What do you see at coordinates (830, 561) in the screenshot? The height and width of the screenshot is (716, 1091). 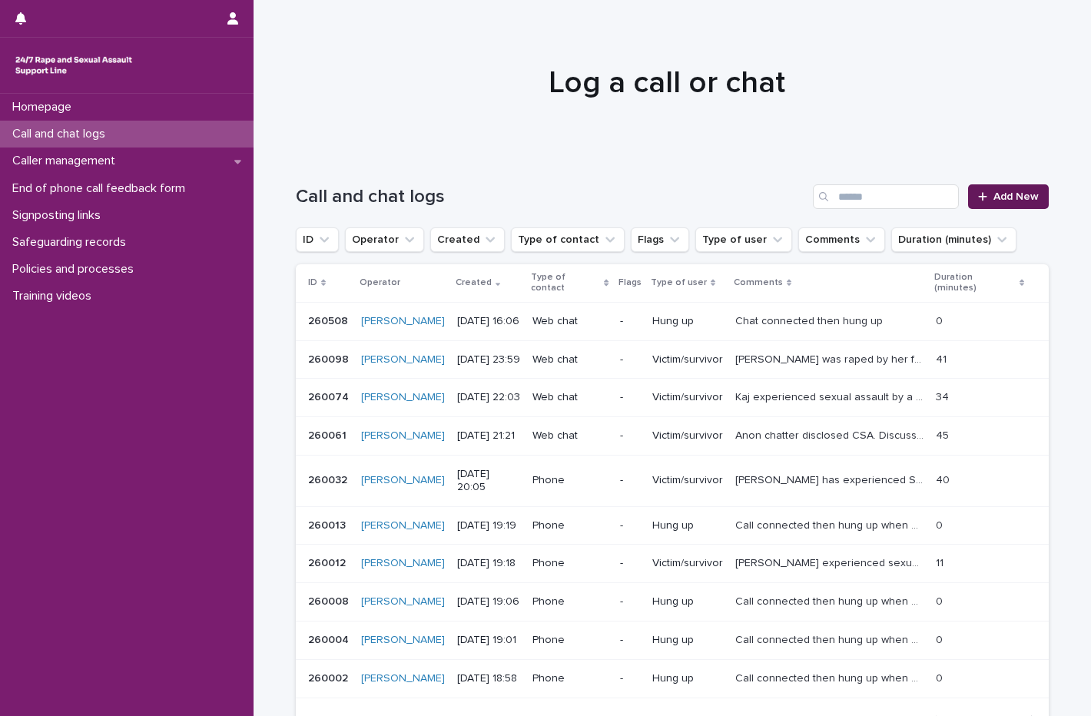 I see `p: Lindy experienced sexual assault 6 years ago and has since developed PTSD. We discussed feelings ...` at bounding box center [830, 561].